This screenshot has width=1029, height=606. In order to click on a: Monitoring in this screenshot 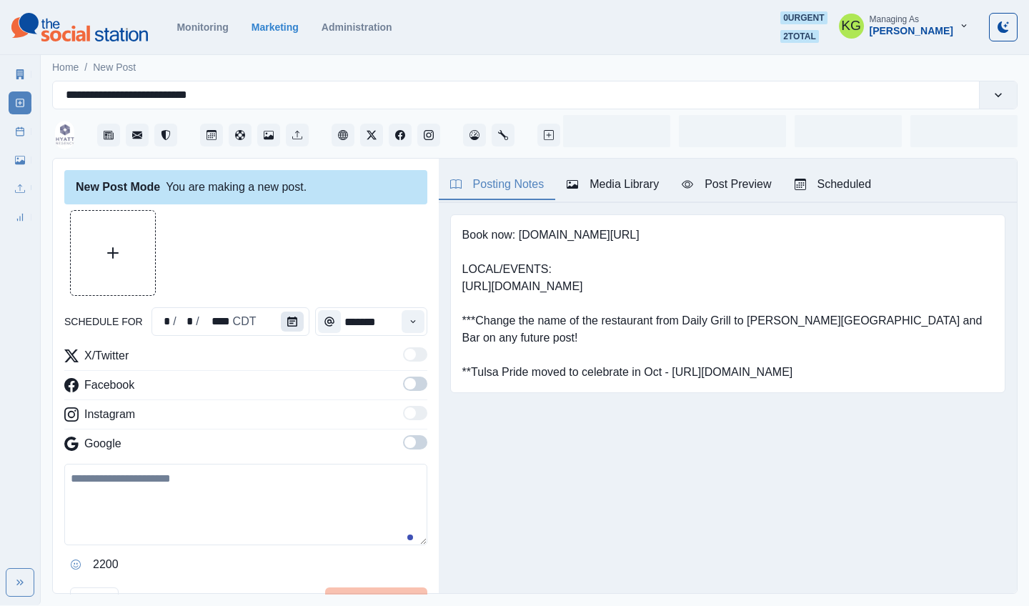, I will do `click(202, 27)`.